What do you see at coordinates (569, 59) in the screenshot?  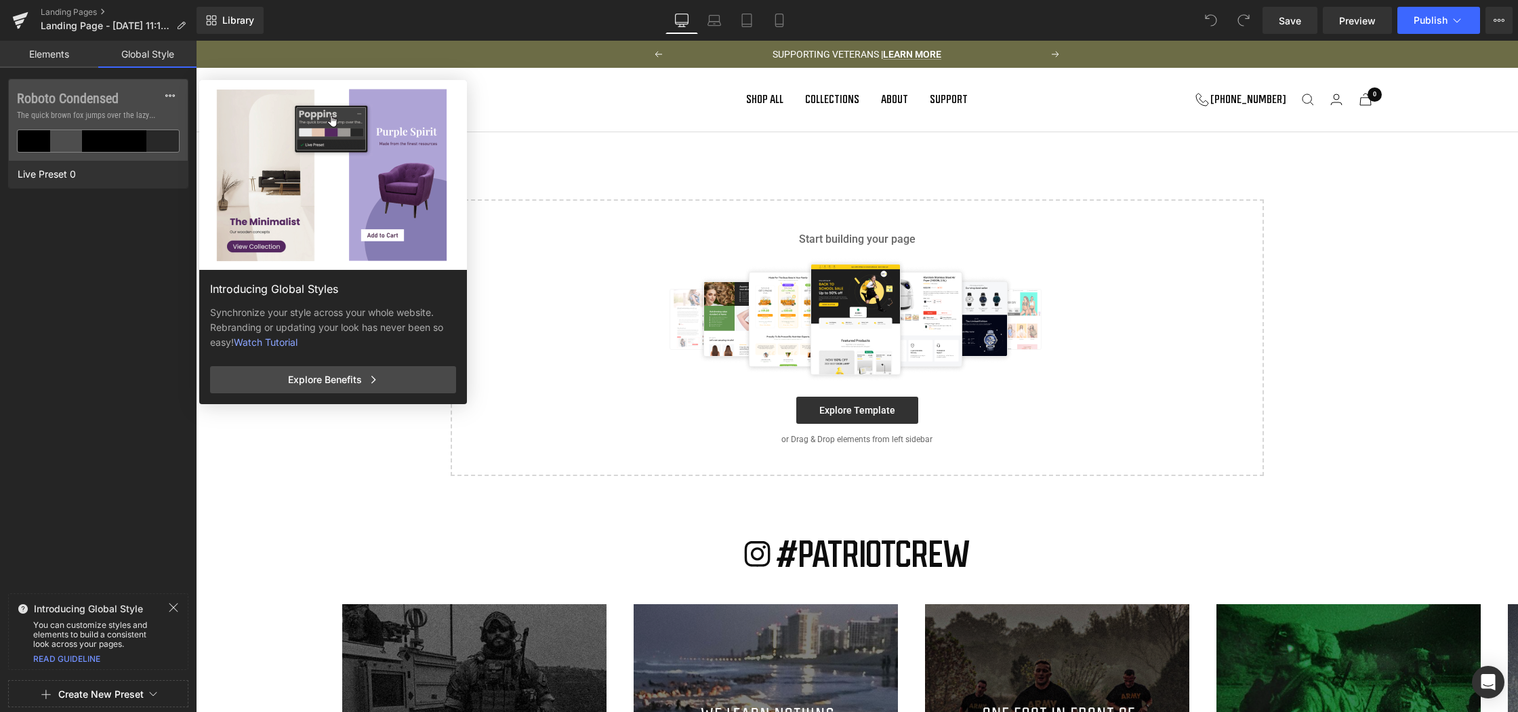 I see `a: Shop All` at bounding box center [569, 59].